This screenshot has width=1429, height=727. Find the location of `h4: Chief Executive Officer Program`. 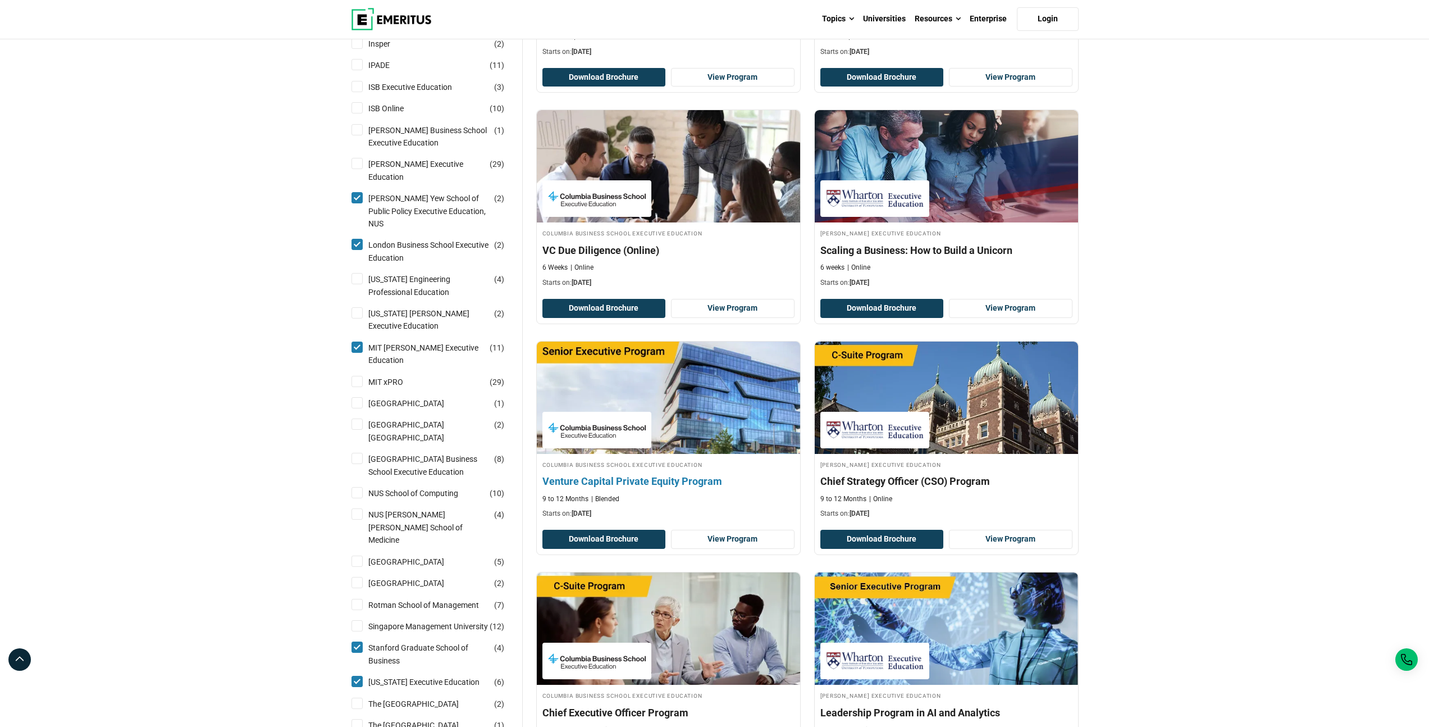

h4: Chief Executive Officer Program is located at coordinates (668, 712).